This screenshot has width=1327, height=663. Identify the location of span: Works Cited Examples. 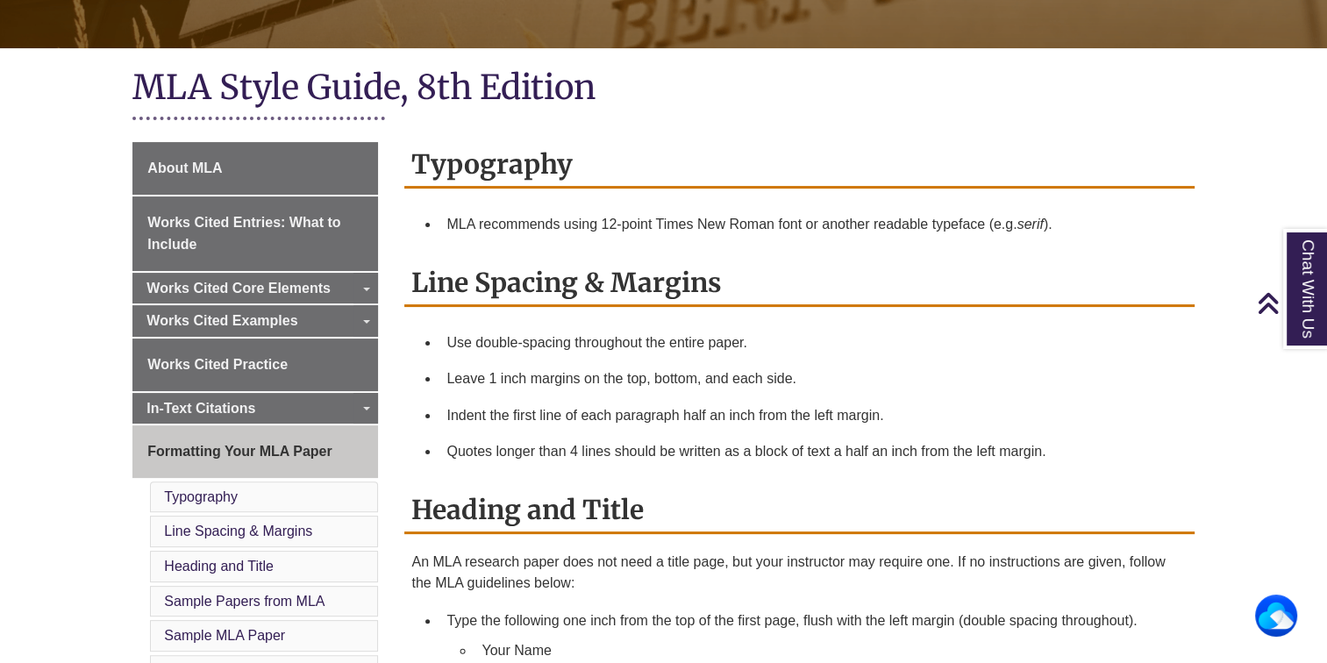
(222, 320).